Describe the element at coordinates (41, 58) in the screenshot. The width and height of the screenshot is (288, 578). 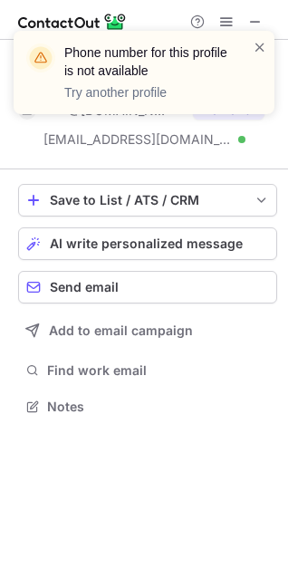
I see `img: warning` at that location.